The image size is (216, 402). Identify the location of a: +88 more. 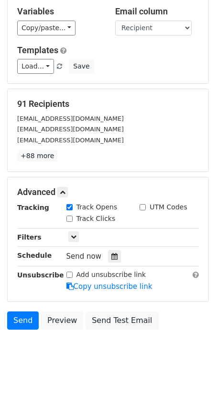
(37, 156).